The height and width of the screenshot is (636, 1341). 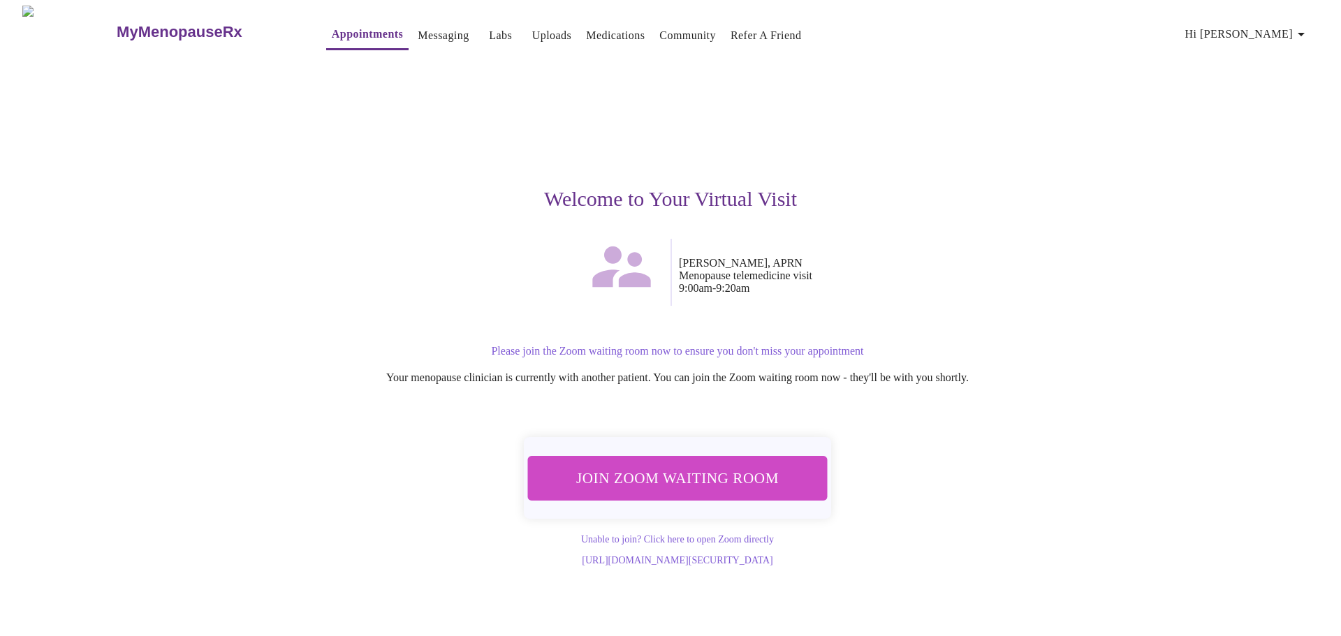 What do you see at coordinates (615, 36) in the screenshot?
I see `a: Medications` at bounding box center [615, 36].